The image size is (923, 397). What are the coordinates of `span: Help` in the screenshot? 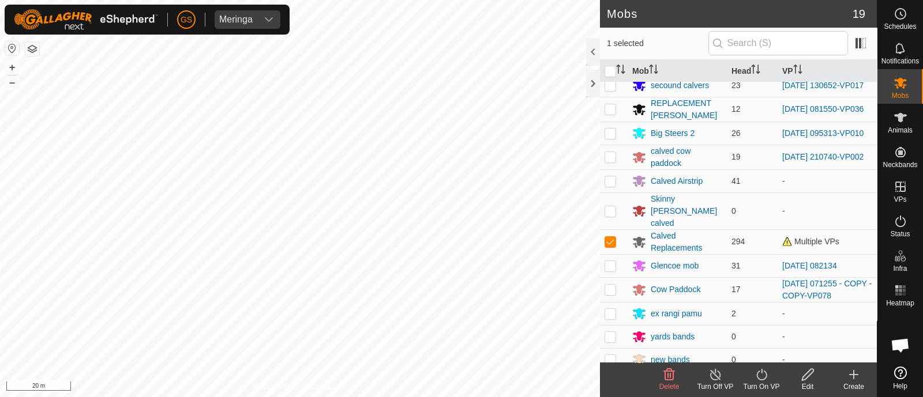 It's located at (899, 386).